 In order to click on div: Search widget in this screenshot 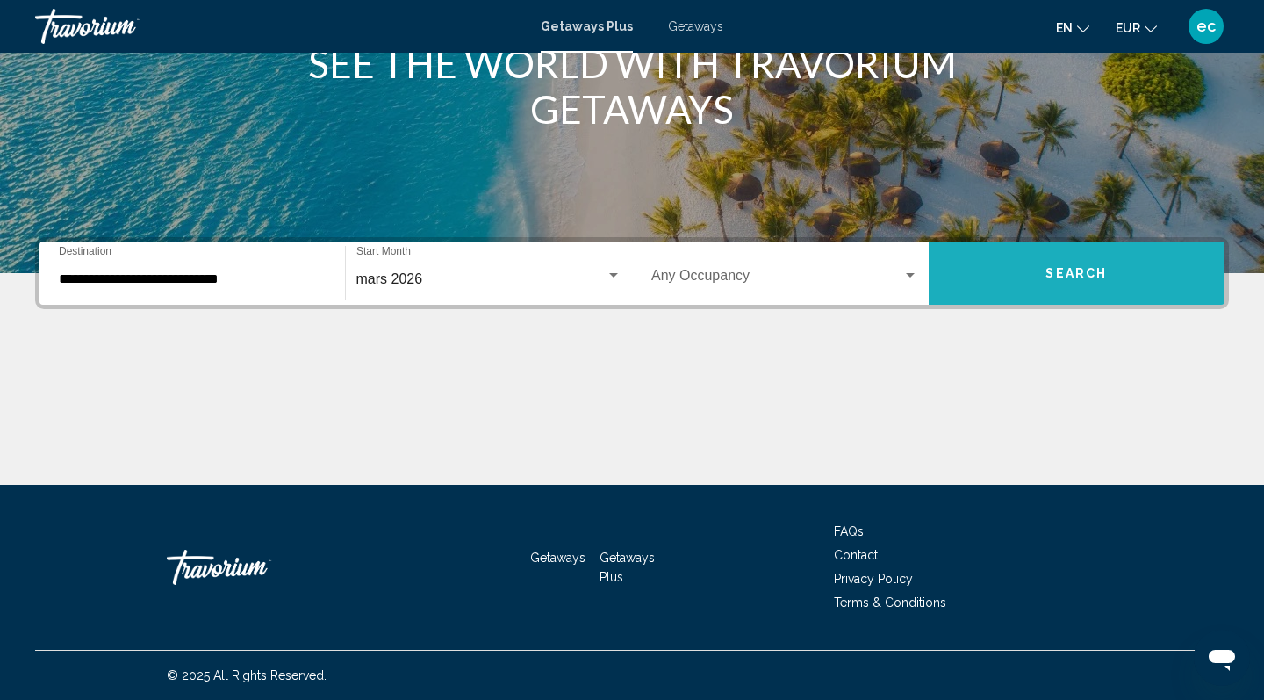, I will do `click(632, 273)`.